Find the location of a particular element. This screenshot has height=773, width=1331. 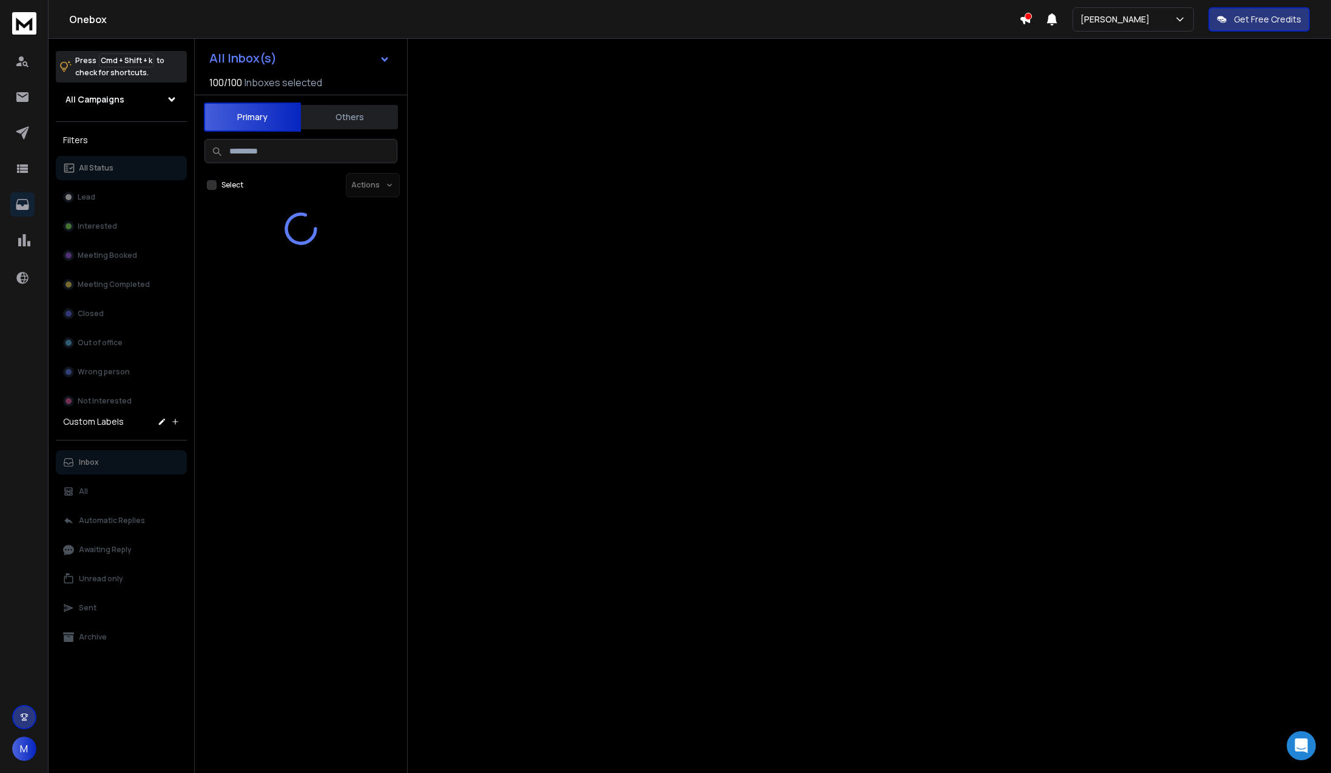

h1: All Campaigns is located at coordinates (95, 100).